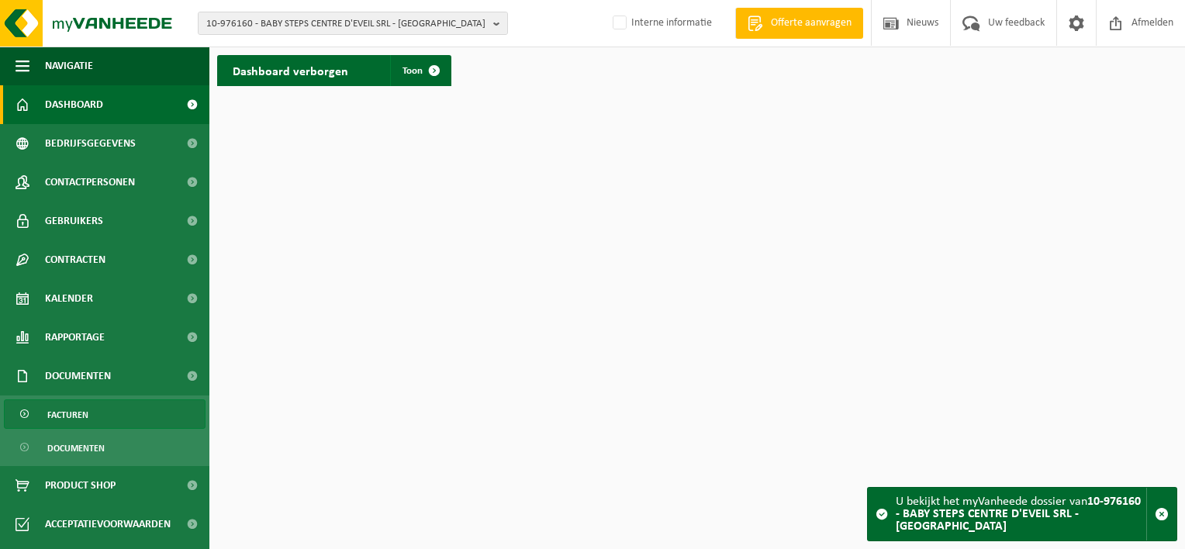 Image resolution: width=1185 pixels, height=549 pixels. What do you see at coordinates (420, 71) in the screenshot?
I see `a: Toon` at bounding box center [420, 71].